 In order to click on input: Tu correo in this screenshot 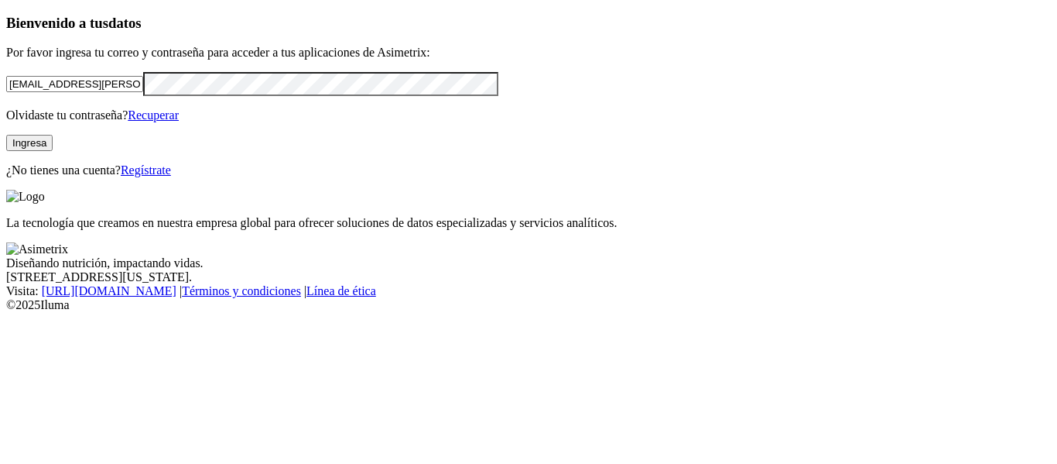, I will do `click(74, 84)`.